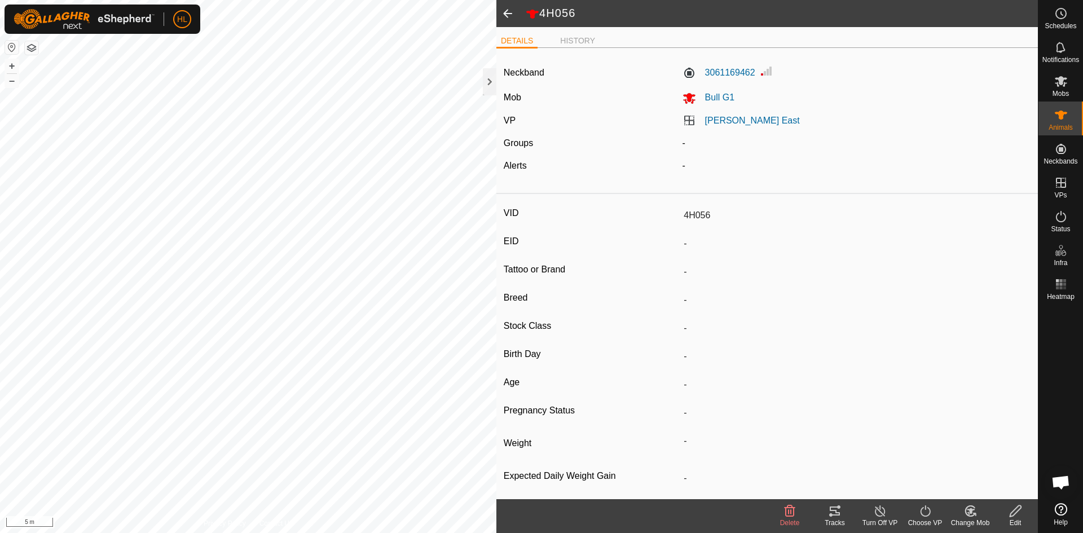 This screenshot has width=1083, height=533. Describe the element at coordinates (591, 326) in the screenshot. I see `label: Stock Class` at that location.